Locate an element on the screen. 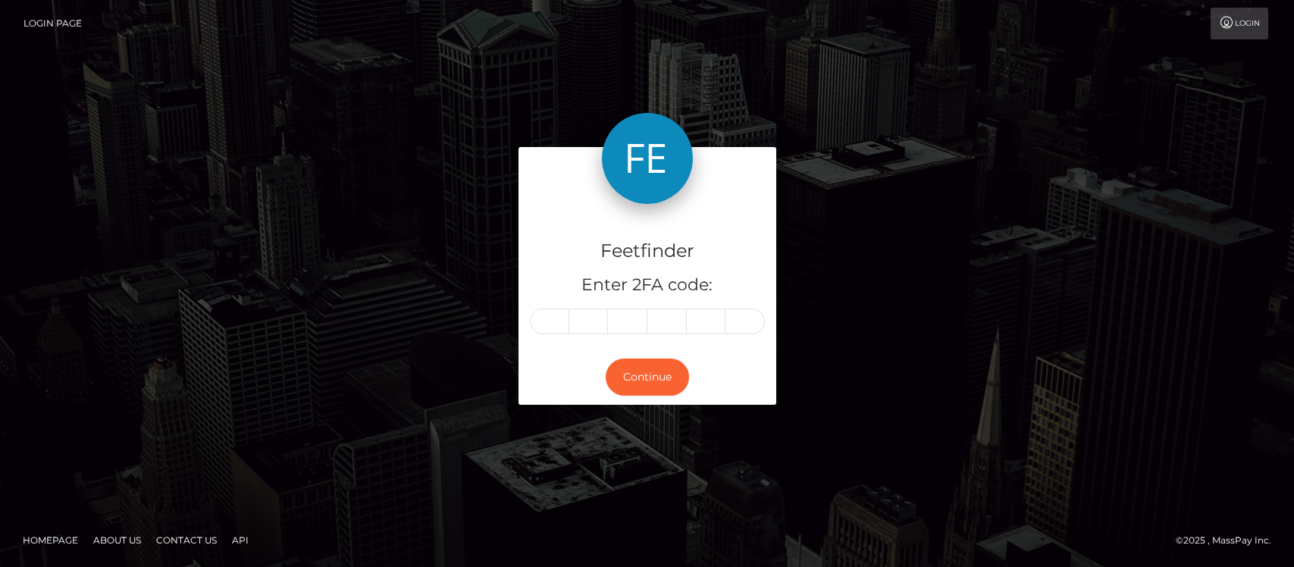  a: Homepage is located at coordinates (50, 540).